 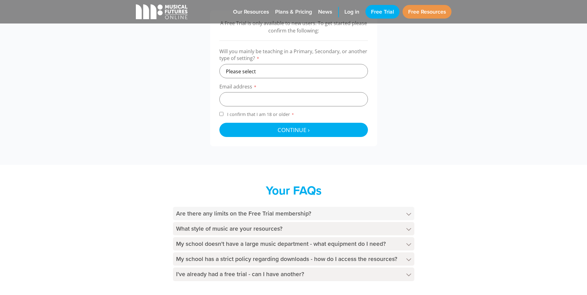 What do you see at coordinates (293, 190) in the screenshot?
I see `h2: Your FAQs` at bounding box center [293, 190].